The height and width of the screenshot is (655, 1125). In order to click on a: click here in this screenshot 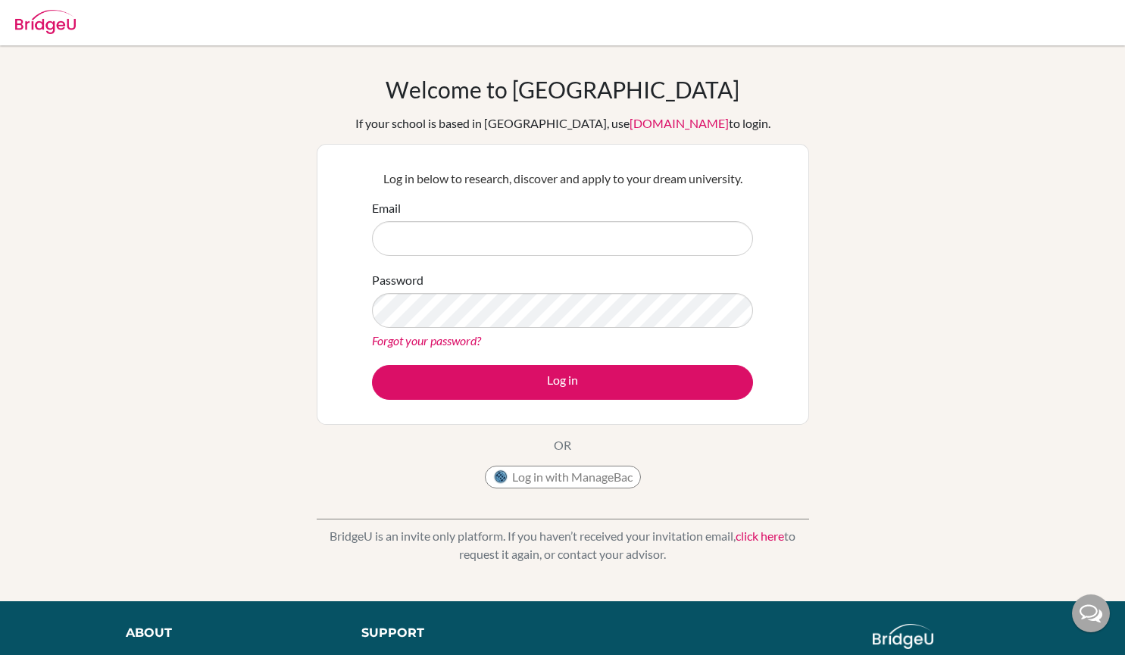, I will do `click(760, 535)`.